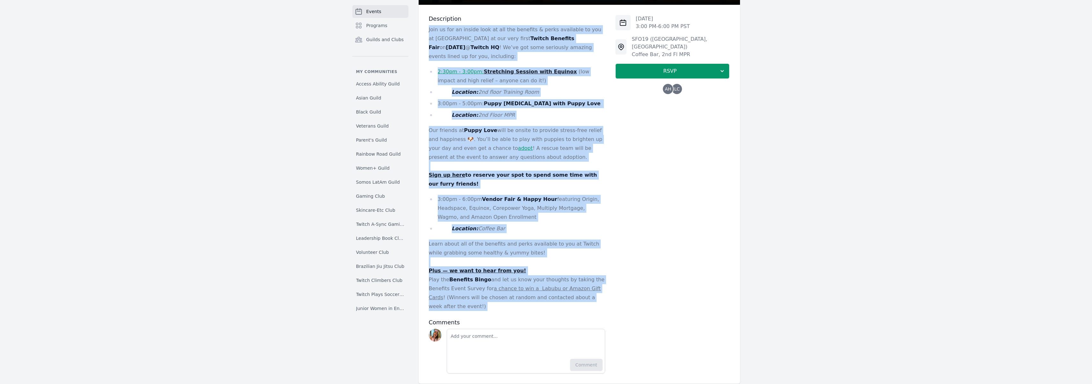 The width and height of the screenshot is (1092, 384). I want to click on span: Guilds and Clubs, so click(385, 40).